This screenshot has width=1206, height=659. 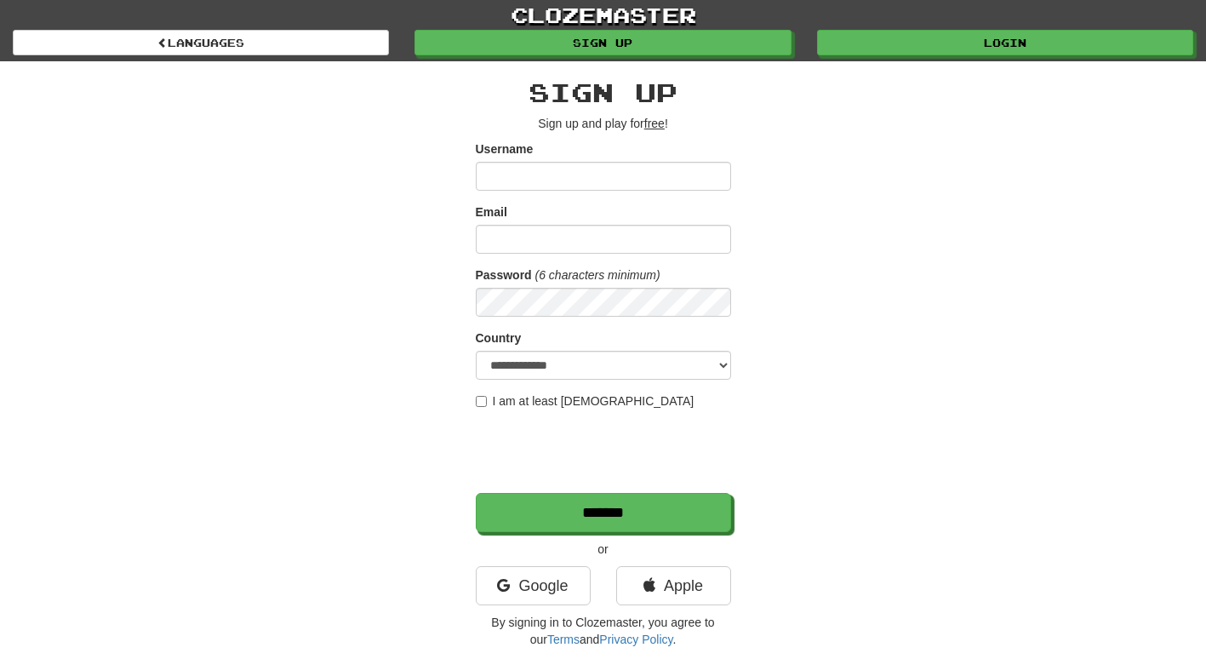 What do you see at coordinates (201, 43) in the screenshot?
I see `a: Languages` at bounding box center [201, 43].